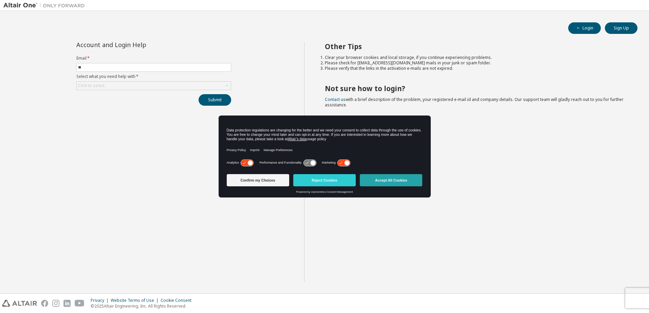 The width and height of the screenshot is (649, 313). Describe the element at coordinates (79, 304) in the screenshot. I see `img: youtube.svg` at that location.